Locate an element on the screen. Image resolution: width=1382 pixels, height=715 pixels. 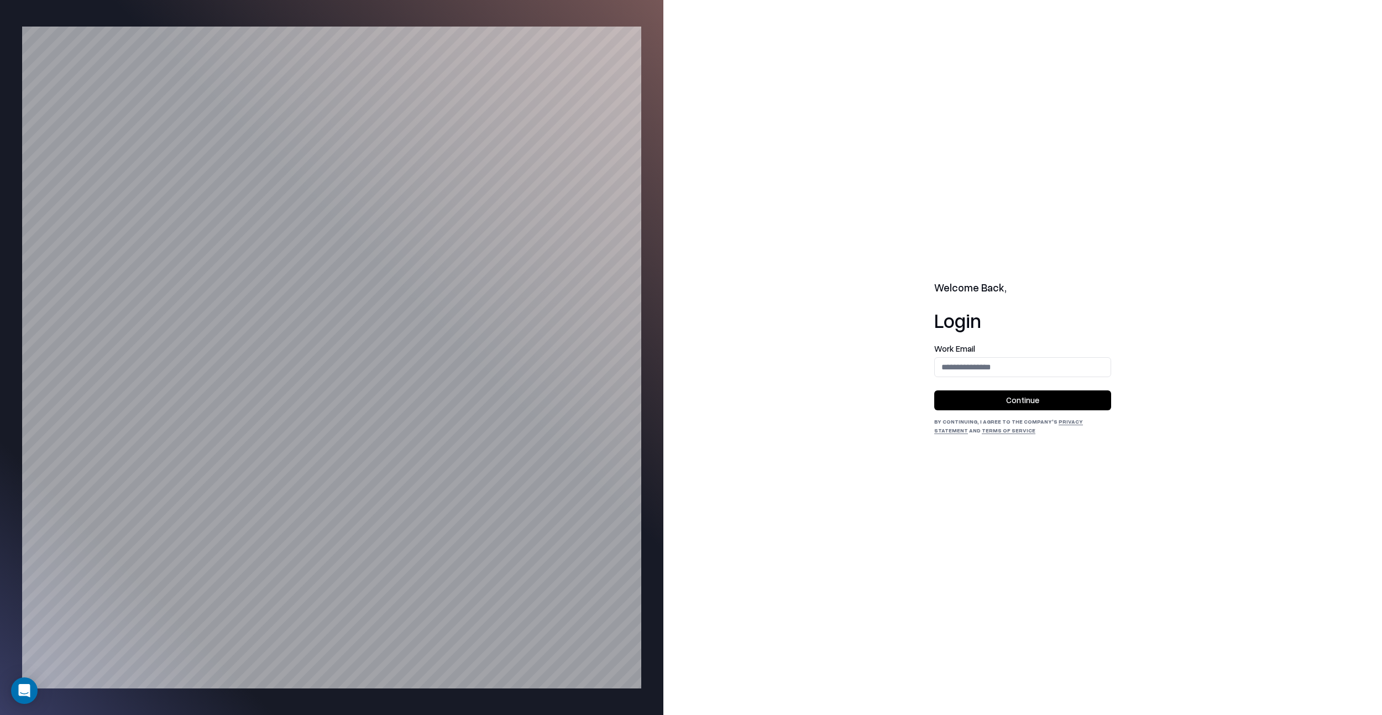
h1: Login is located at coordinates (1023, 320).